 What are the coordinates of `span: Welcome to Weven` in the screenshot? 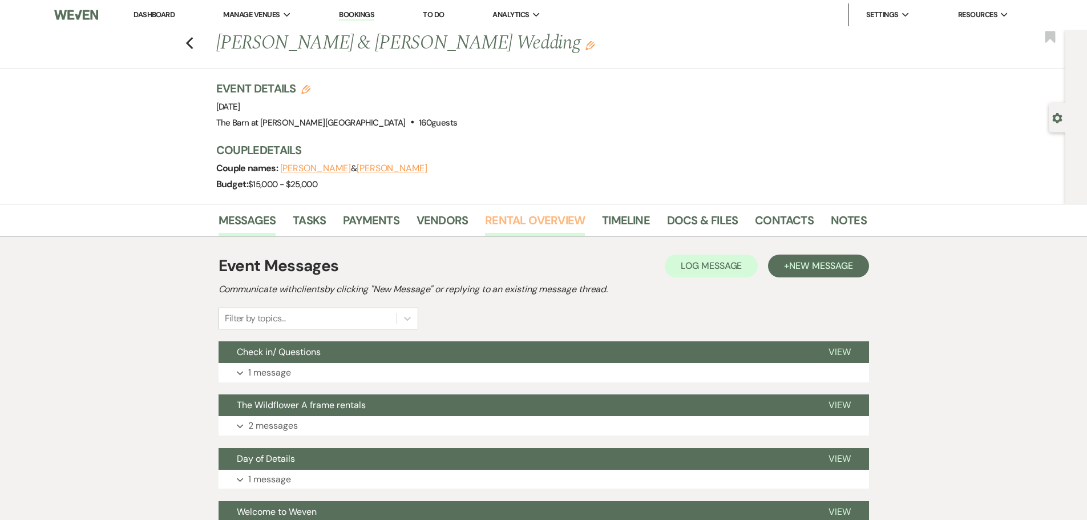 It's located at (277, 511).